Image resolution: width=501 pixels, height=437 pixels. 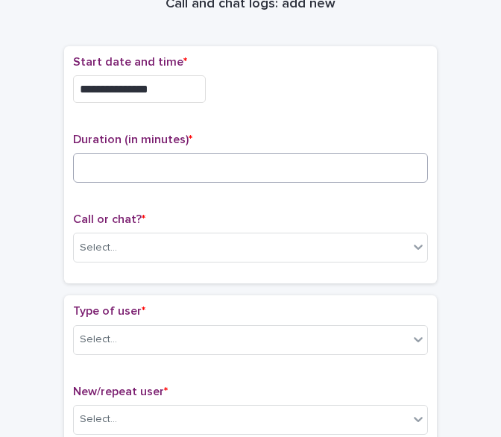 I want to click on span: New/repeat user, so click(x=120, y=391).